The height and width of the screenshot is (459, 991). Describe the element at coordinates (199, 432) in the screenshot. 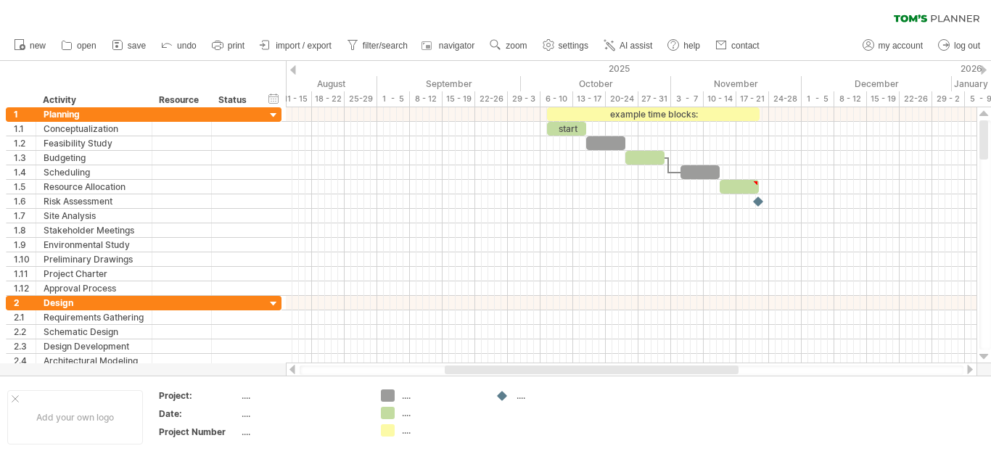

I see `div: Project Number` at that location.